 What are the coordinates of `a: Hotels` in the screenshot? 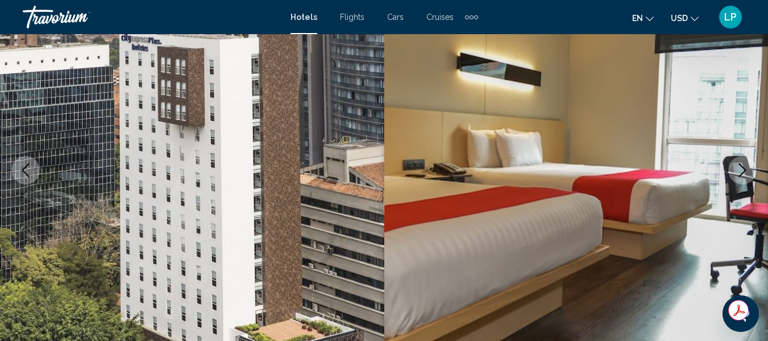 It's located at (304, 17).